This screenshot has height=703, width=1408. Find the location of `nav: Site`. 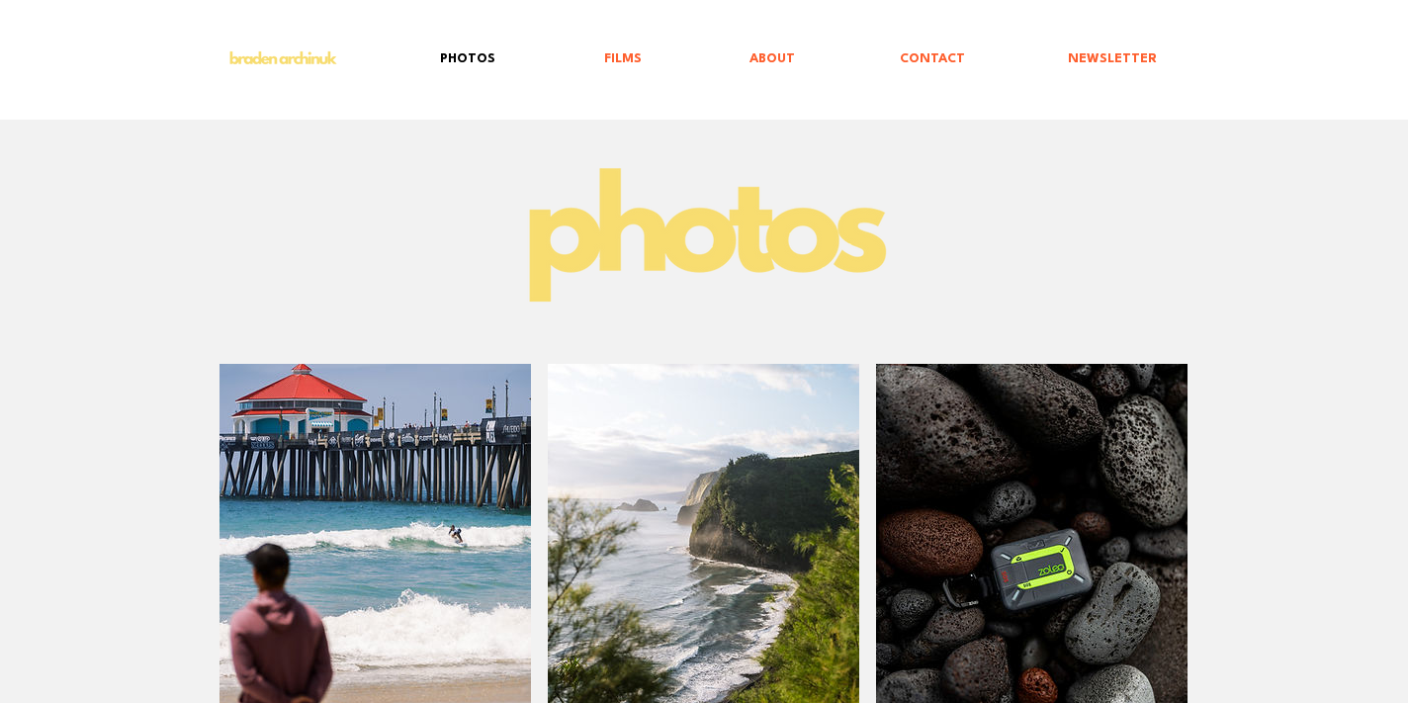

nav: Site is located at coordinates (759, 59).